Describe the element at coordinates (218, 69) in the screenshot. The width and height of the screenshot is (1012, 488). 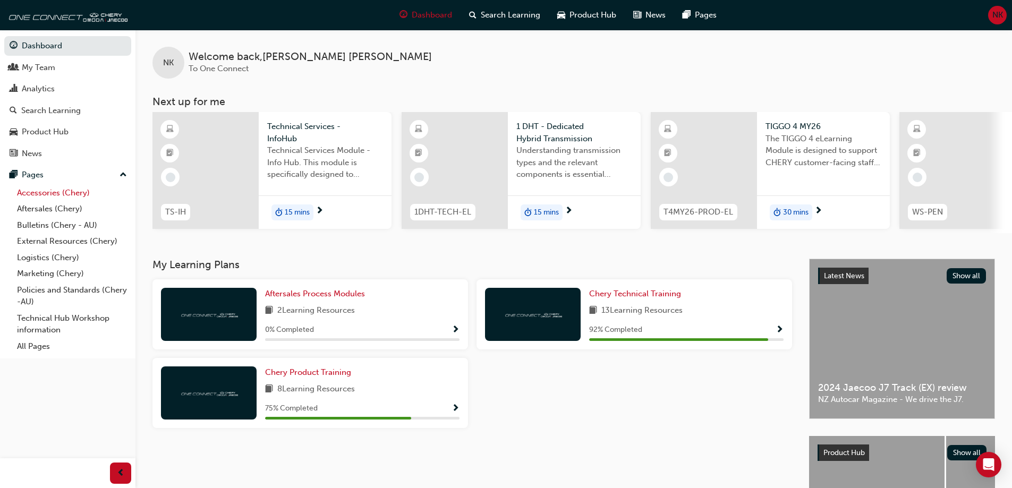
I see `span: To One Connect` at that location.